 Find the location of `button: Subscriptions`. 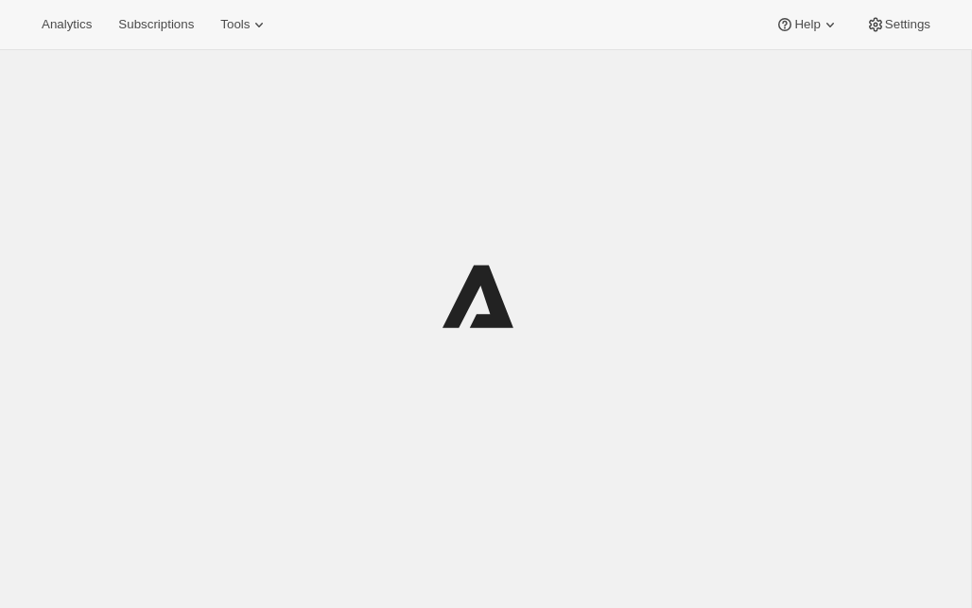

button: Subscriptions is located at coordinates (156, 25).